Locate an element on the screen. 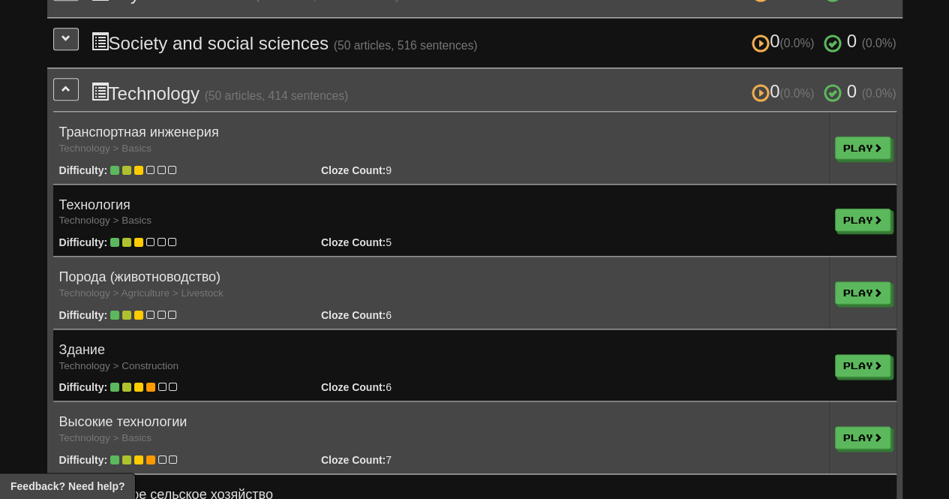 The height and width of the screenshot is (499, 949). h4: Здание is located at coordinates (441, 358).